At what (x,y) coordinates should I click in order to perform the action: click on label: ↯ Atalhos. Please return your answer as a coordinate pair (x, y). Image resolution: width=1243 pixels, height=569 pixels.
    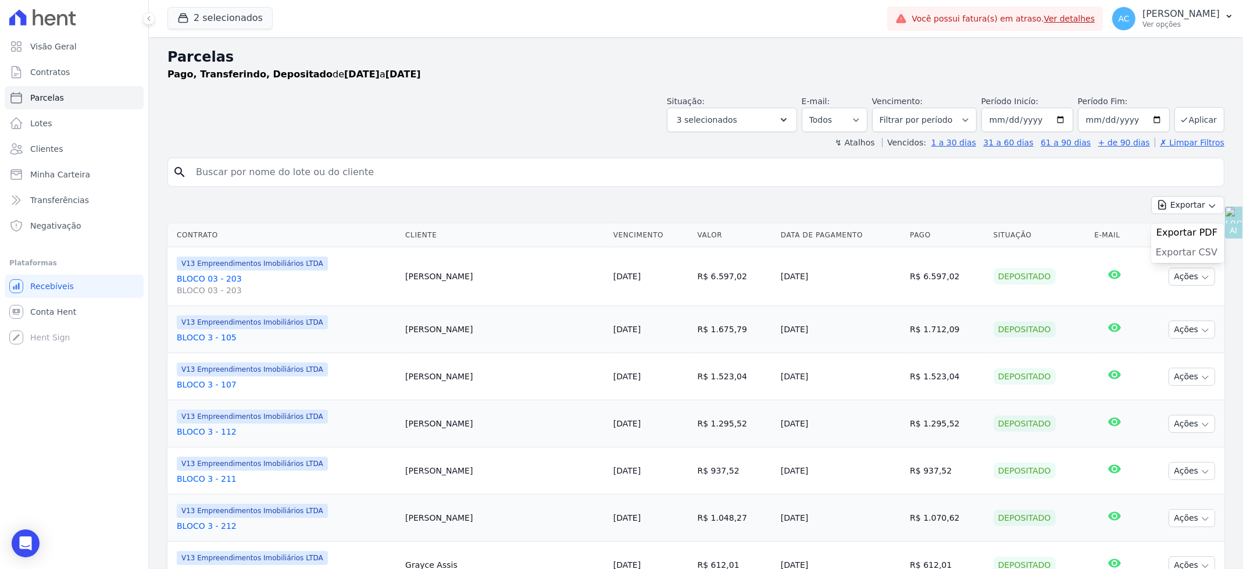
    Looking at the image, I should click on (855, 142).